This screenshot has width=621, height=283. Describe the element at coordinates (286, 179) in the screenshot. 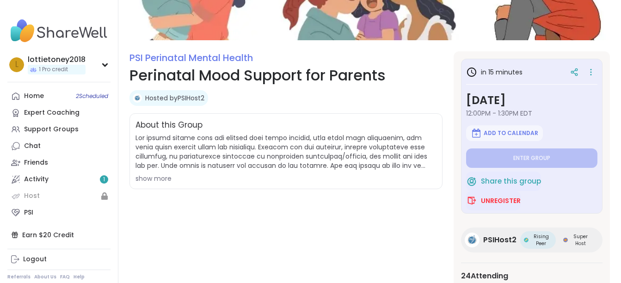

I see `div: show more` at that location.